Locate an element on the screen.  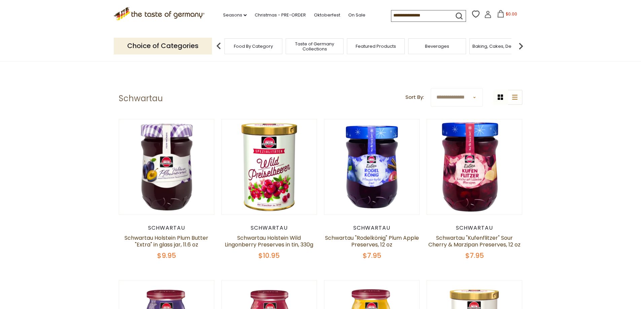
h1: Schwartau is located at coordinates (141, 99).